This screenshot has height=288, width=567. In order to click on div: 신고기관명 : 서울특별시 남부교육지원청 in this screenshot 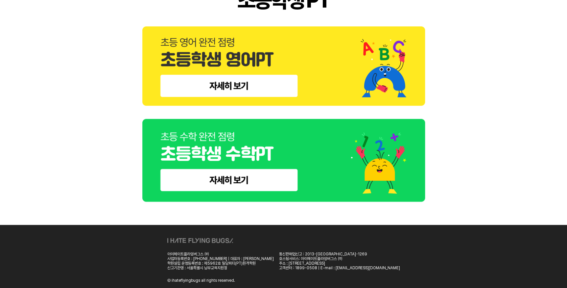, I will do `click(221, 268)`.